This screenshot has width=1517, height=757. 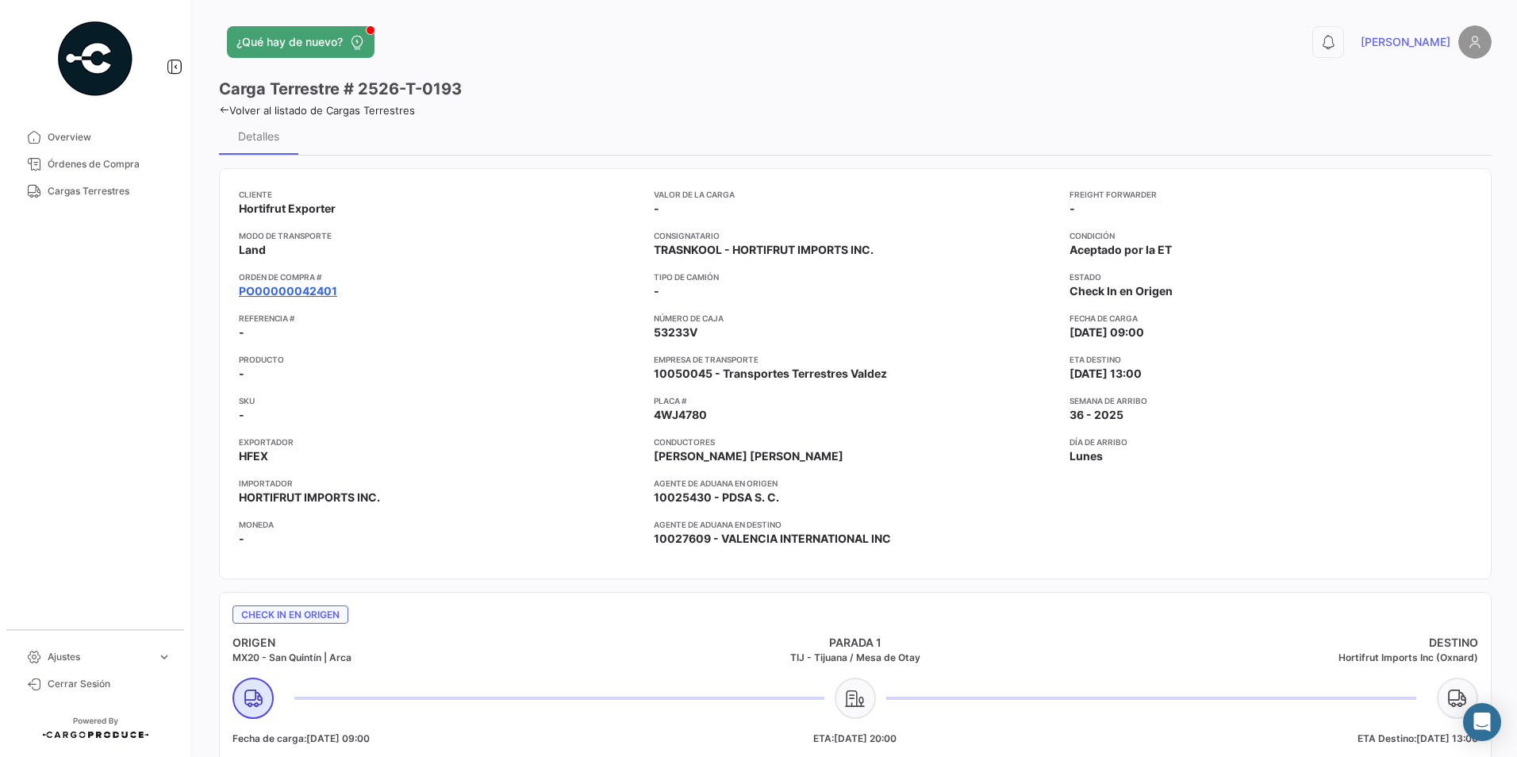 I want to click on span: Hortifrut Exporter, so click(x=287, y=209).